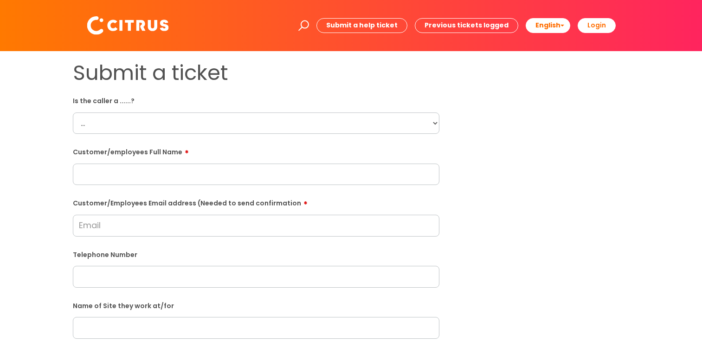 Image resolution: width=702 pixels, height=343 pixels. Describe the element at coordinates (362, 25) in the screenshot. I see `a: Submit a help ticket` at that location.